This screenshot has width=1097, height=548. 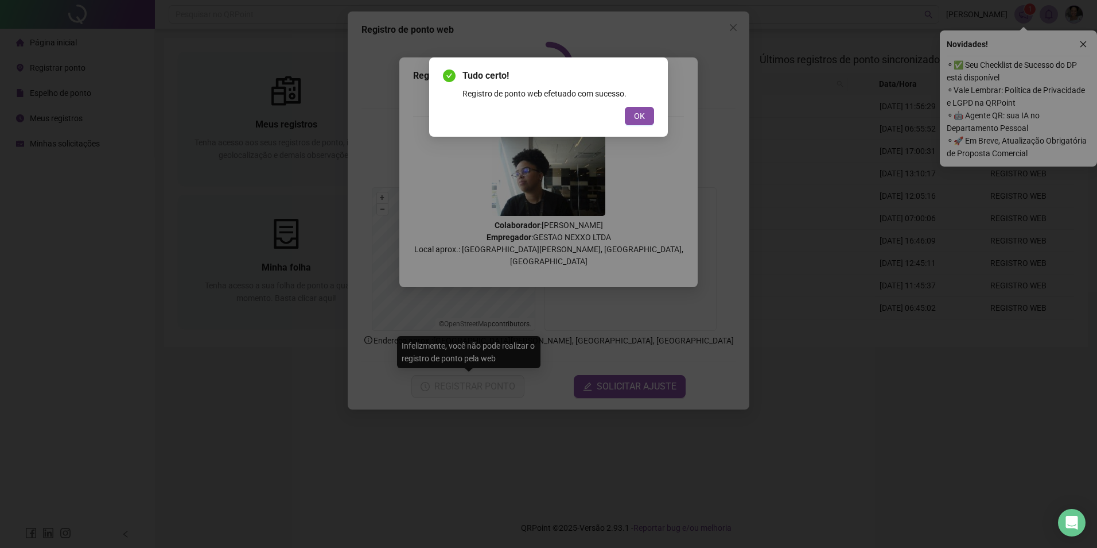 I want to click on div: Open Intercom Messenger, so click(x=1072, y=522).